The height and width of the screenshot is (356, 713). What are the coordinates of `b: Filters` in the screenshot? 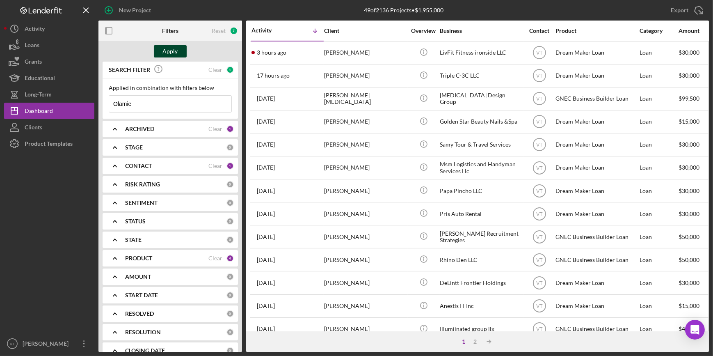 It's located at (170, 31).